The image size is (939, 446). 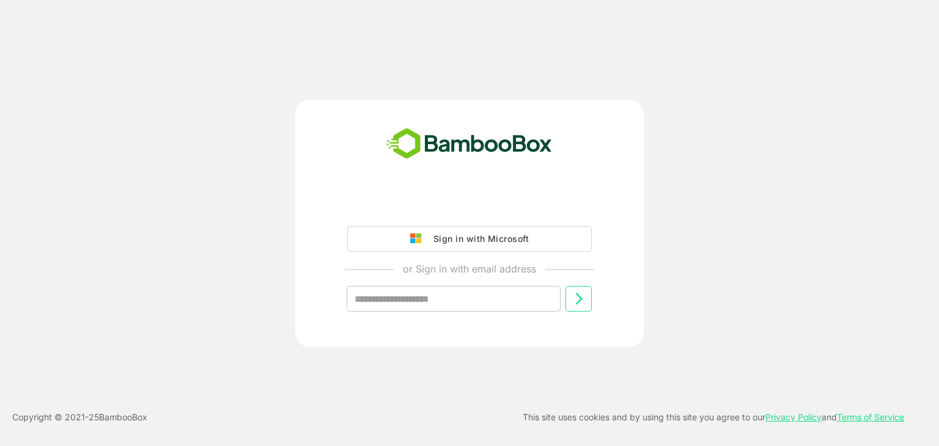 I want to click on a: Terms of Service, so click(x=870, y=417).